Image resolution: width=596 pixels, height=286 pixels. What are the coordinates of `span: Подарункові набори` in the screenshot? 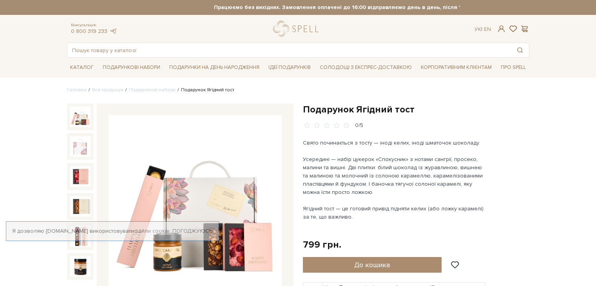 It's located at (131, 67).